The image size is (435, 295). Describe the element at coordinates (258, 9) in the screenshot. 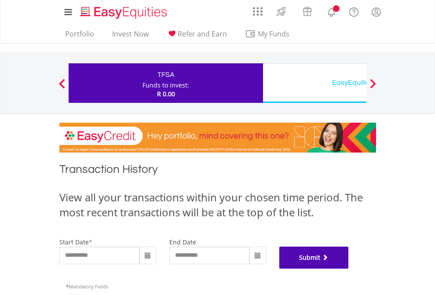

I see `a: AppsGrid` at that location.